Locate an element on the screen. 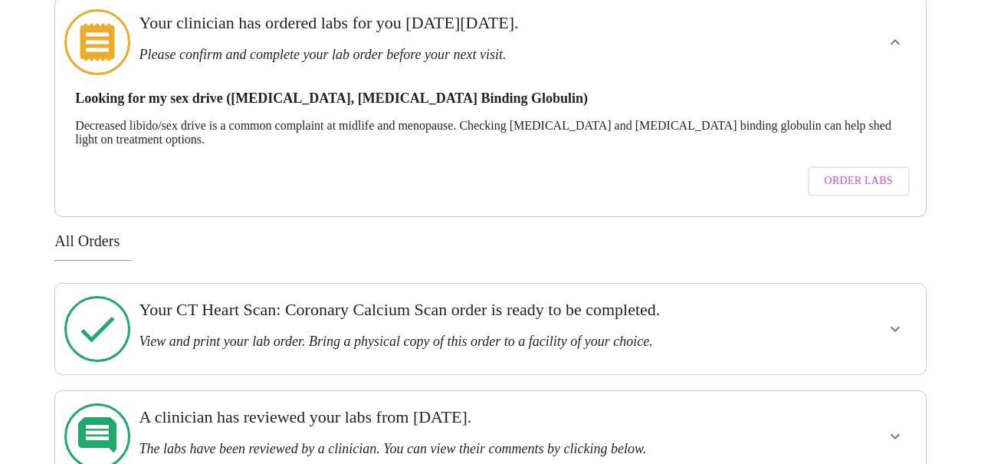 The image size is (981, 464). p: Decreased libido/sex drive is a common complaint at midlife and menopause. Checking [MEDICAL_DATA... is located at coordinates (490, 133).